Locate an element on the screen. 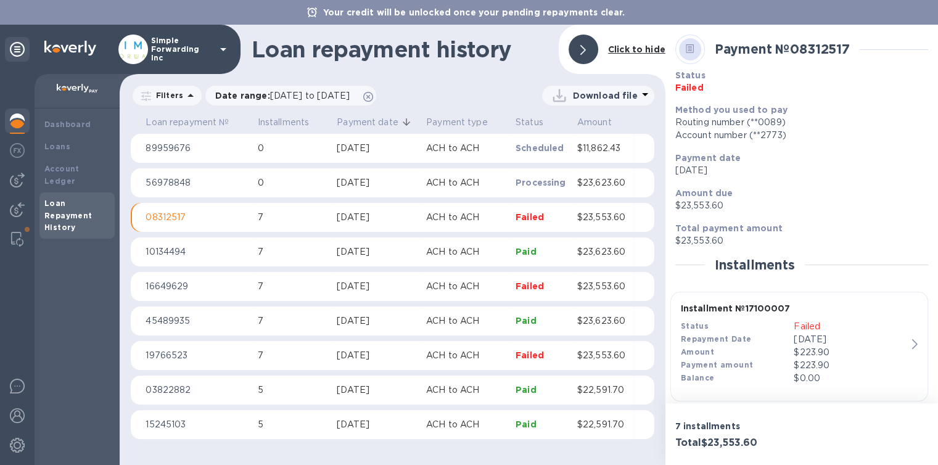  b: Loan Repayment History is located at coordinates (68, 215).